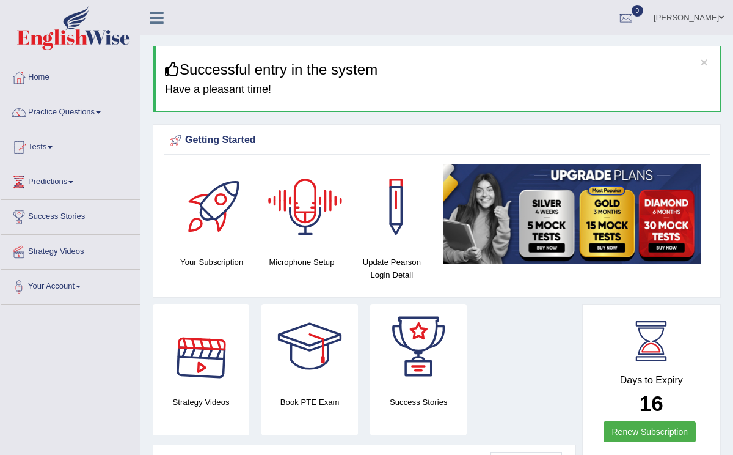 The height and width of the screenshot is (455, 733). Describe the element at coordinates (301, 261) in the screenshot. I see `h4: Microphone Setup` at that location.